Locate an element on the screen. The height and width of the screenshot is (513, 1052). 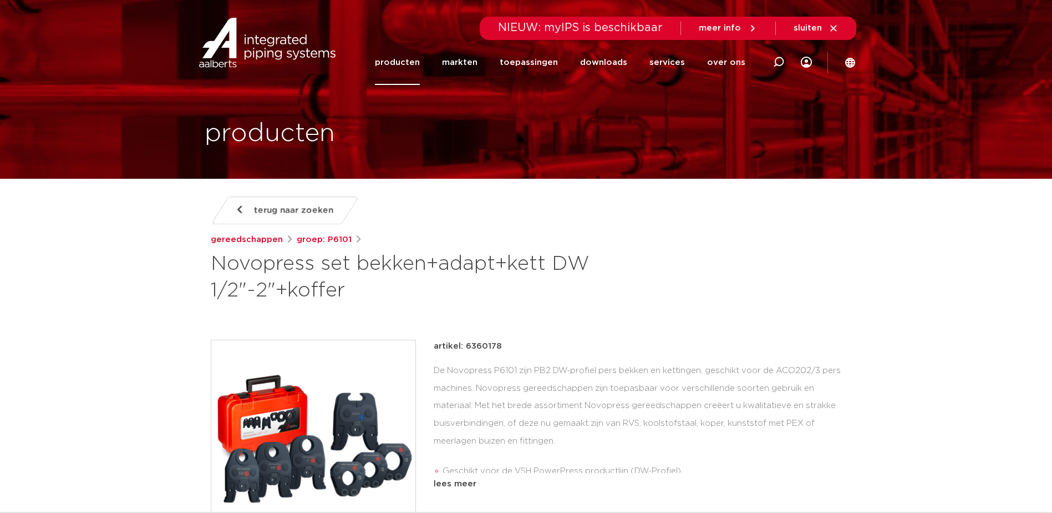
a: toepassingen is located at coordinates (529, 62).